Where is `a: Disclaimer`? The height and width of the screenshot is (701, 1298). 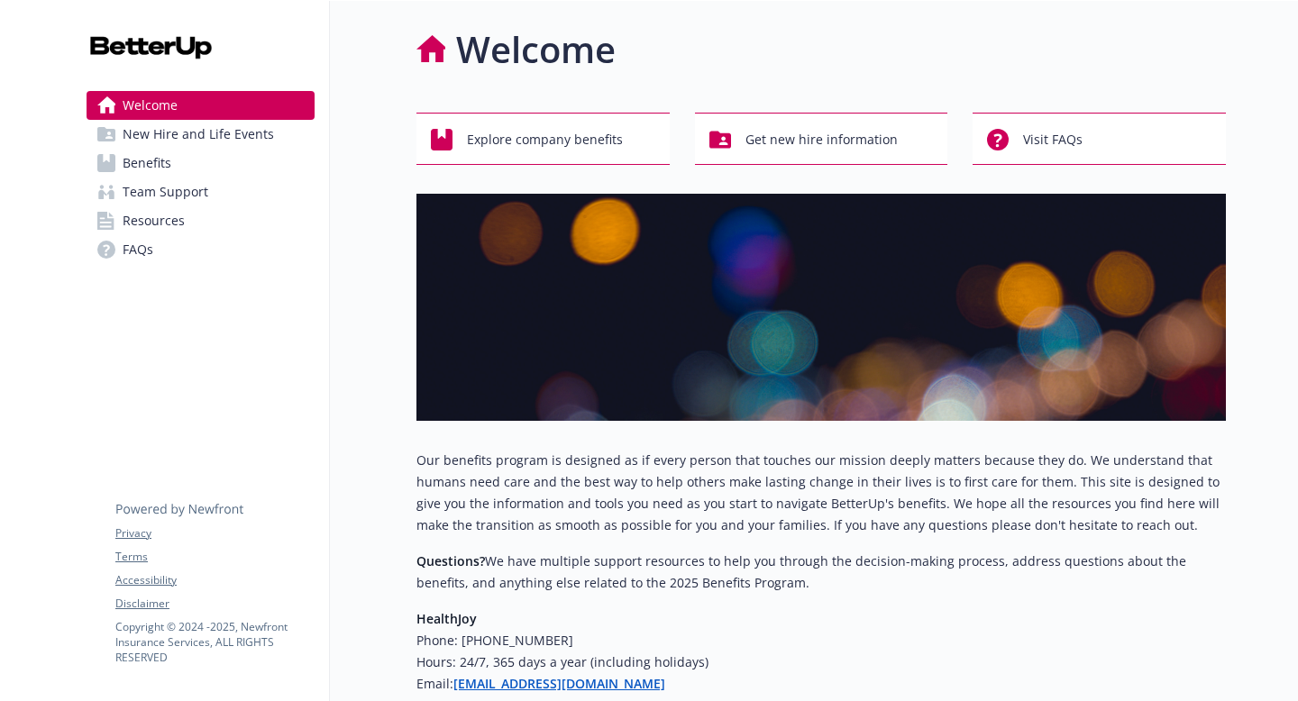 a: Disclaimer is located at coordinates (215, 604).